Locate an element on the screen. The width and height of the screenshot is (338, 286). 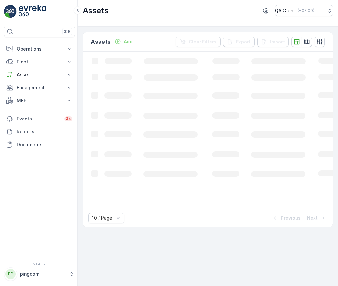
p: Previous is located at coordinates (291, 218).